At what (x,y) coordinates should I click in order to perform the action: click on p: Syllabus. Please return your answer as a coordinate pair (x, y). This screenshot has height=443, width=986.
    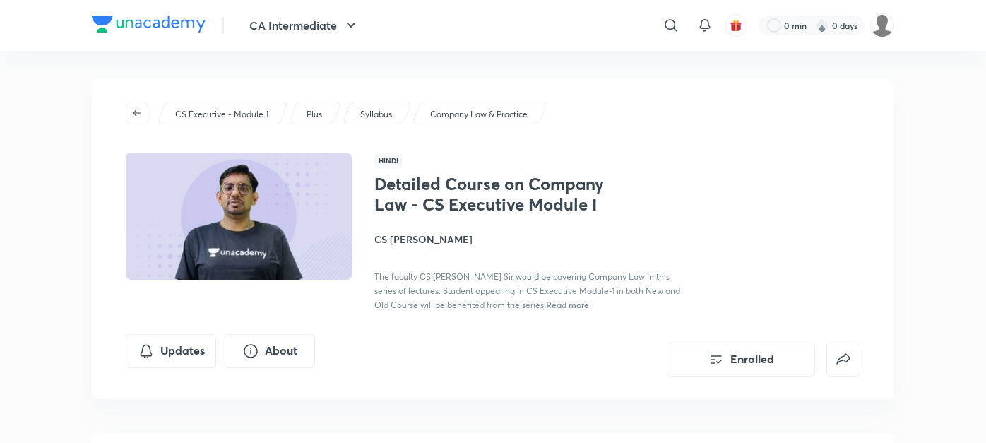
    Looking at the image, I should click on (376, 114).